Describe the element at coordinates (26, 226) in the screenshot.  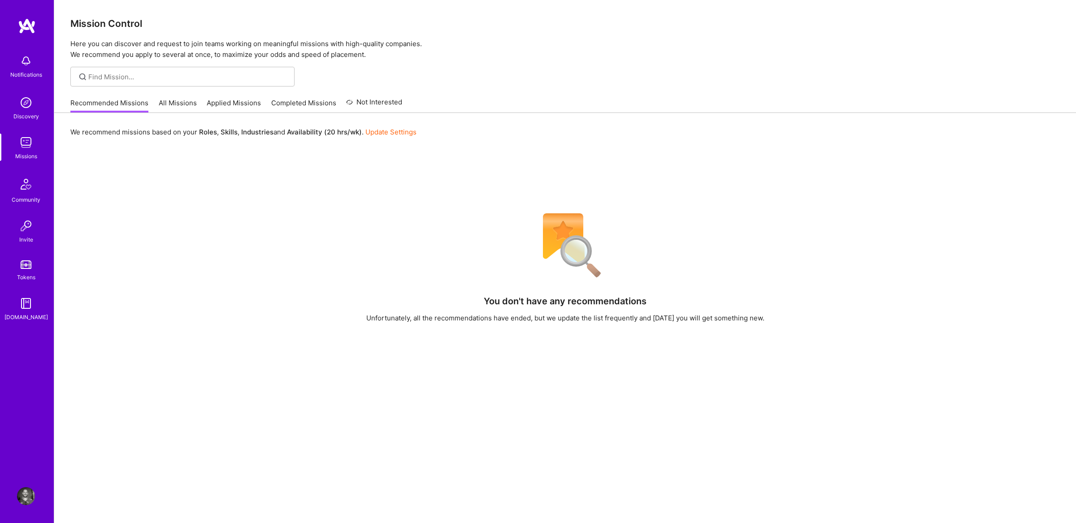
I see `img: Invite` at that location.